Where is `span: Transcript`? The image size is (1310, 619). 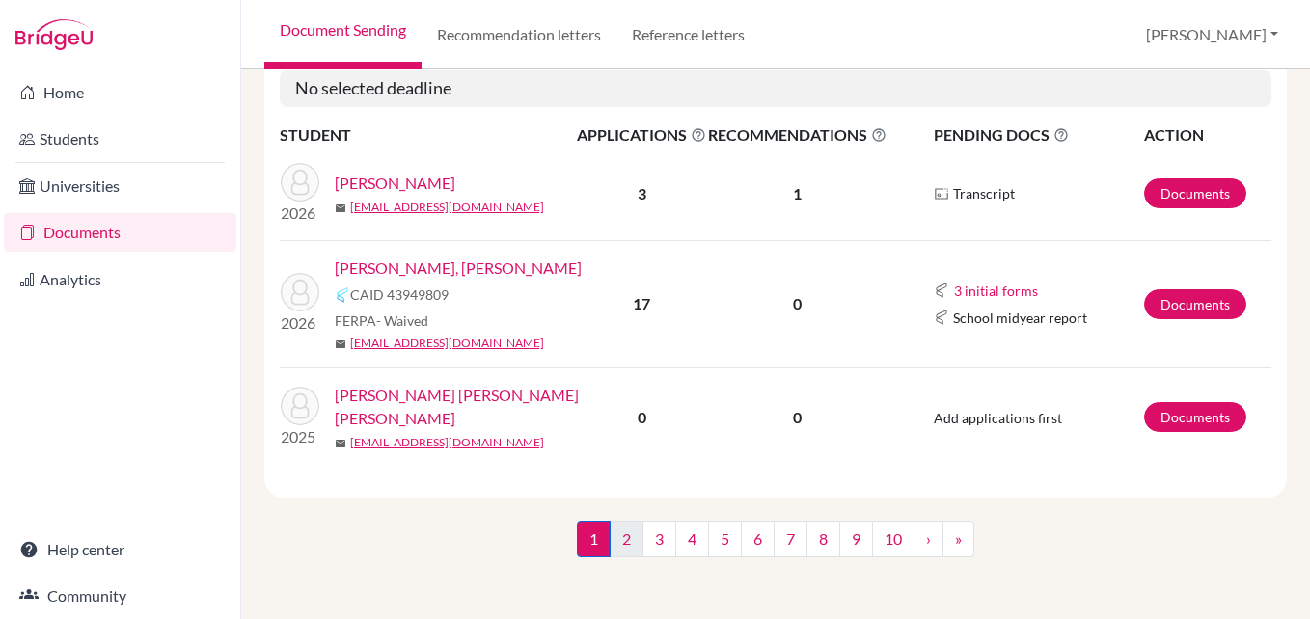 span: Transcript is located at coordinates (984, 193).